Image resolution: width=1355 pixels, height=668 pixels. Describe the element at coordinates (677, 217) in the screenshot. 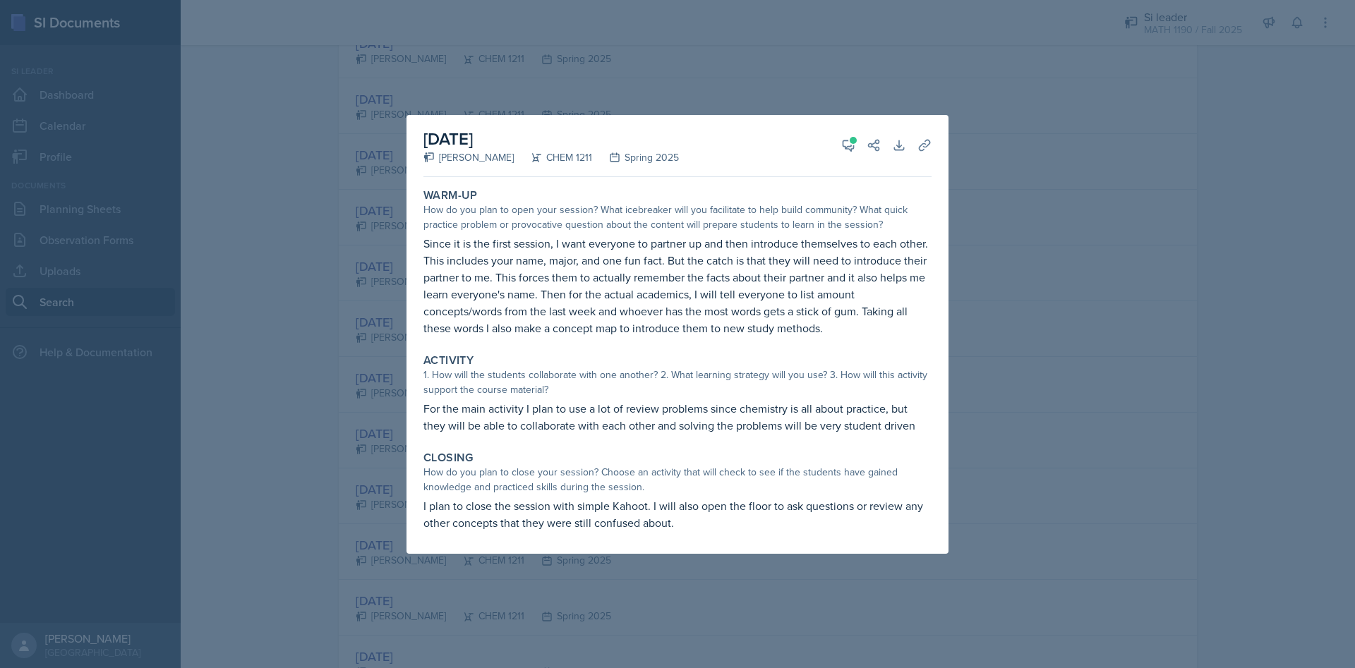

I see `div: How do you plan to open your session? What icebreaker will you facilitate to help build community...` at that location.